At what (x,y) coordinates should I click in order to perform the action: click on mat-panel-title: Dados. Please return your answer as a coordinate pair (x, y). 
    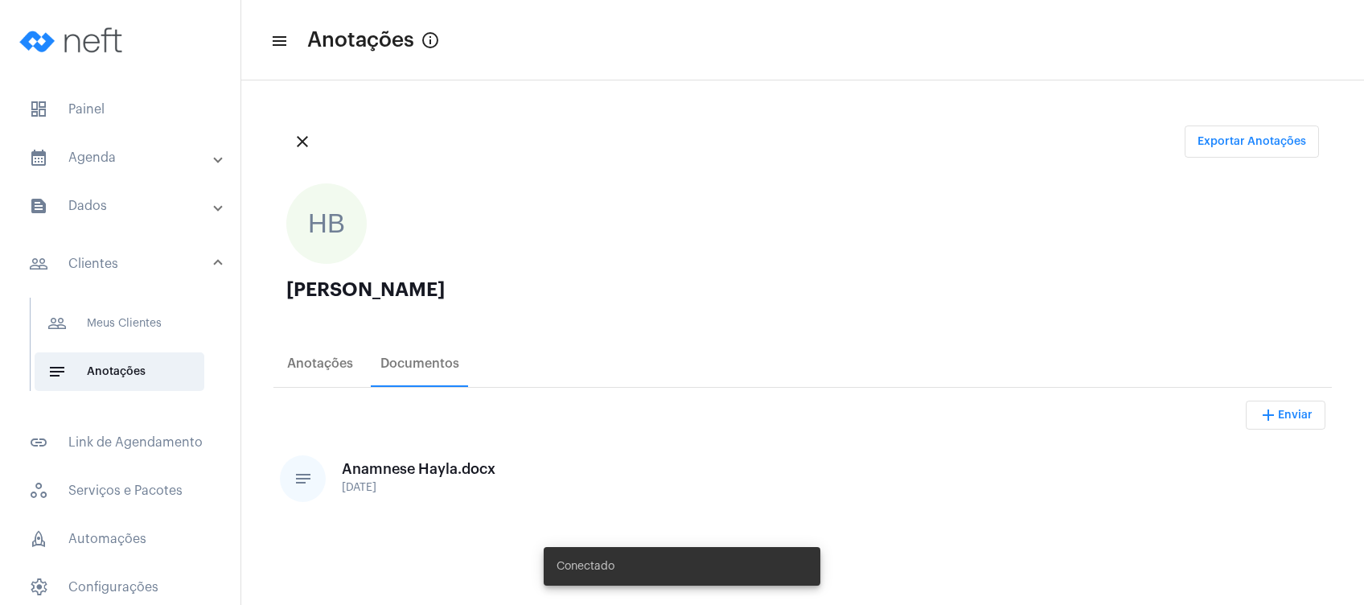
    Looking at the image, I should click on (121, 206).